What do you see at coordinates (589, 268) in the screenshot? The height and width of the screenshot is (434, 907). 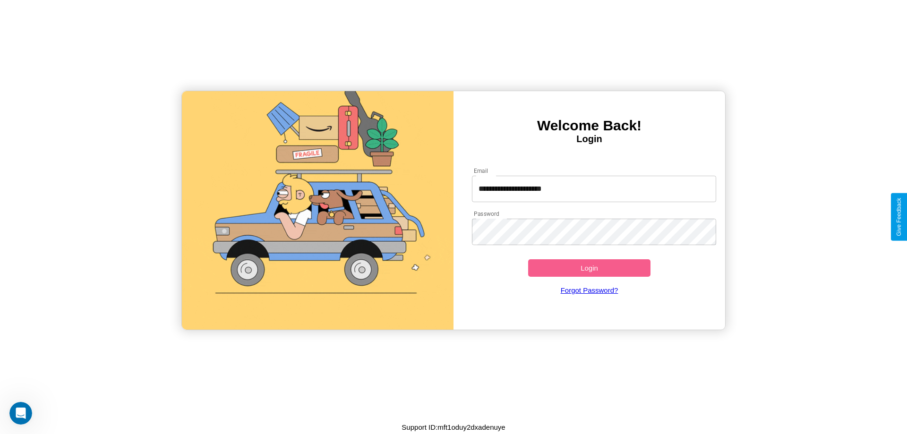 I see `button: Login` at bounding box center [589, 268].